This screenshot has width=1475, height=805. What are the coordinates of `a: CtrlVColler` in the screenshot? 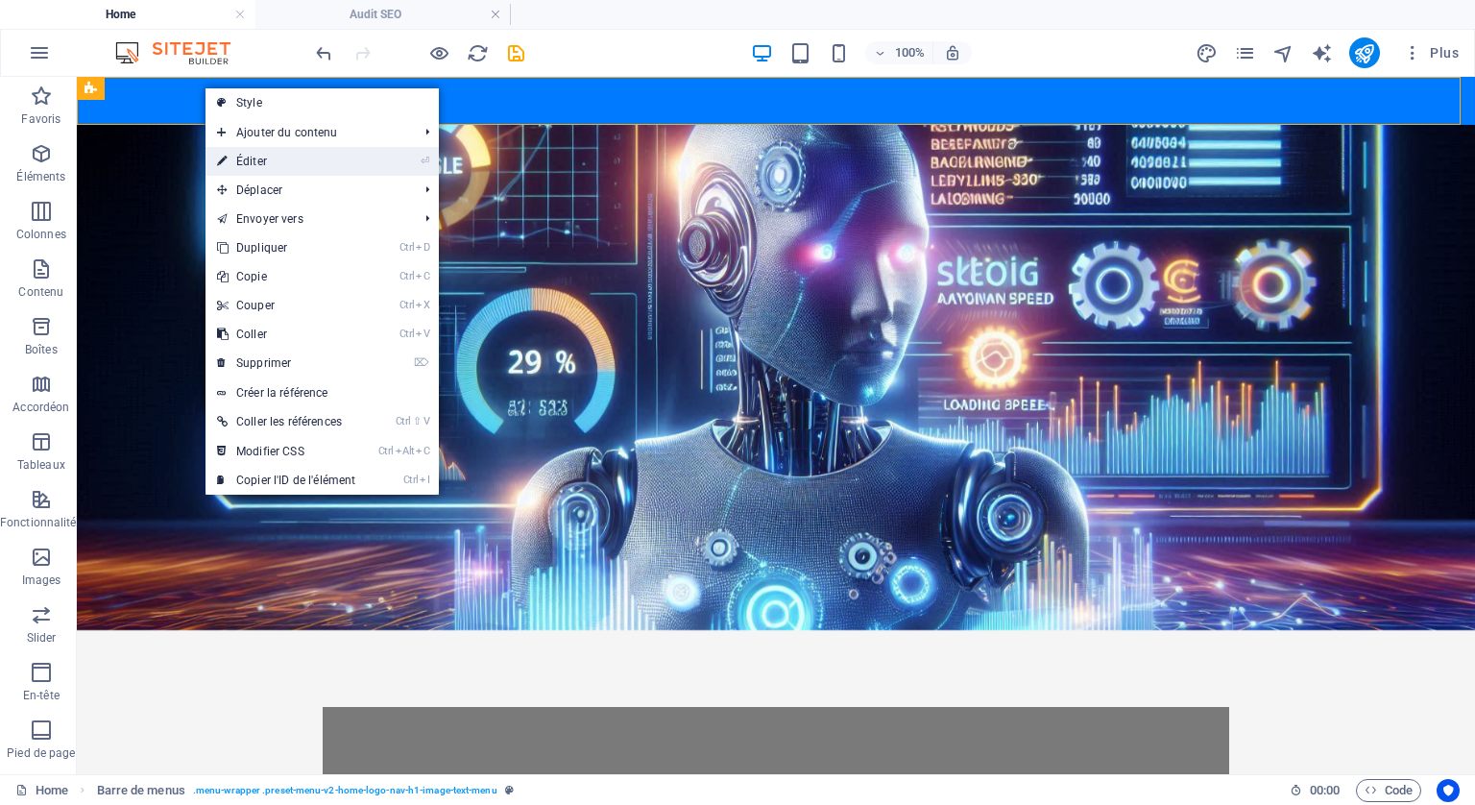 It's located at (286, 334).